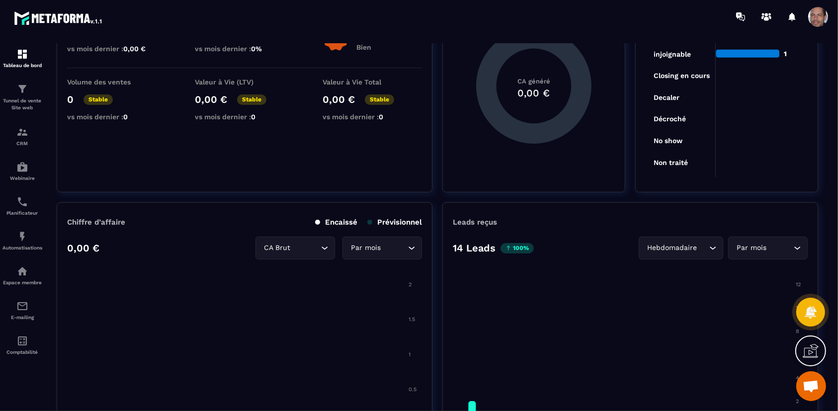 This screenshot has width=838, height=411. What do you see at coordinates (672, 248) in the screenshot?
I see `span: Hebdomadaire` at bounding box center [672, 248].